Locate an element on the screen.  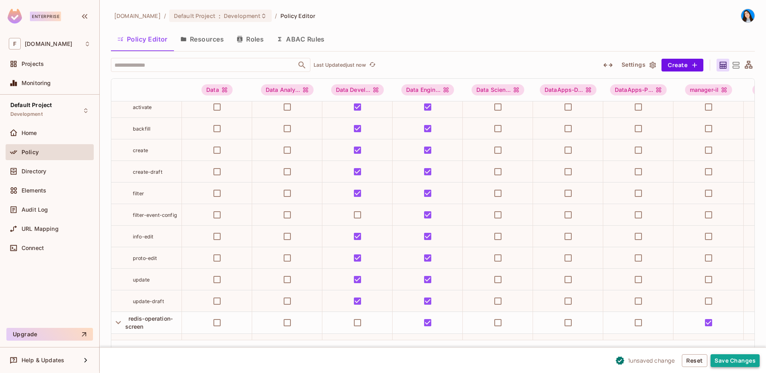
button: Roles is located at coordinates (250, 39).